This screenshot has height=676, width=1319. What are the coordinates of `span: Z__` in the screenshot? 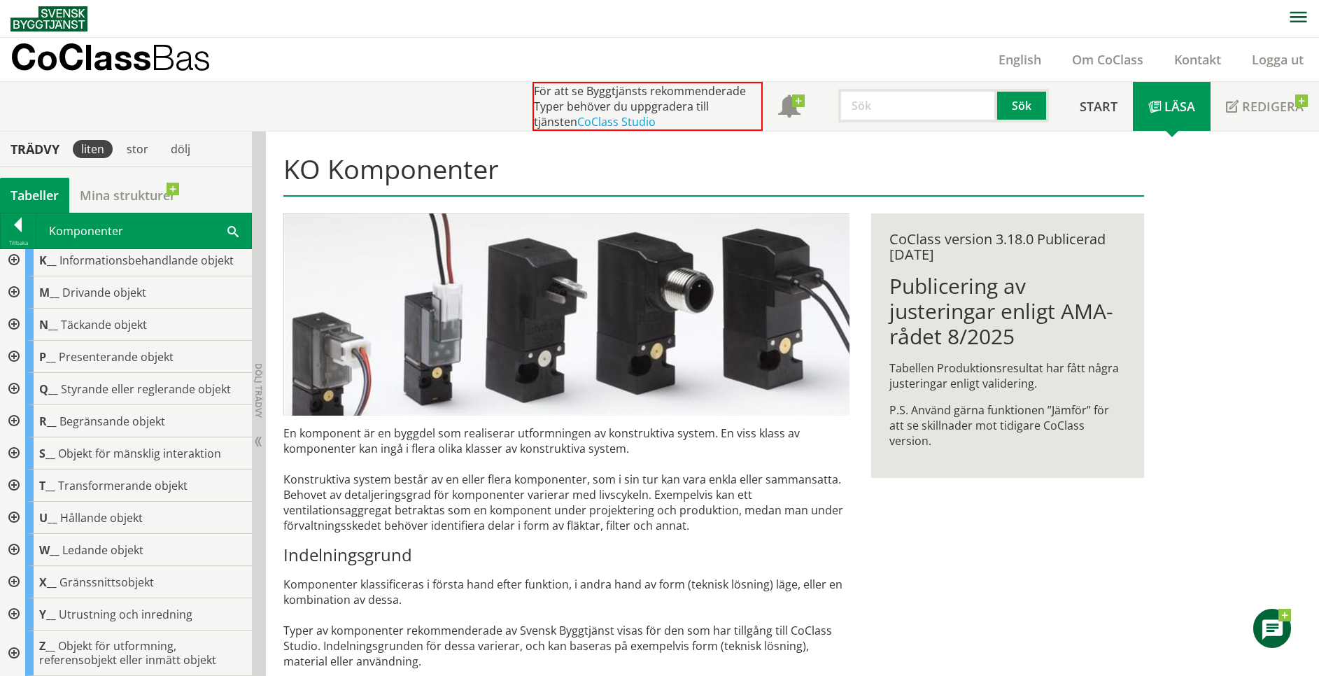 It's located at (47, 646).